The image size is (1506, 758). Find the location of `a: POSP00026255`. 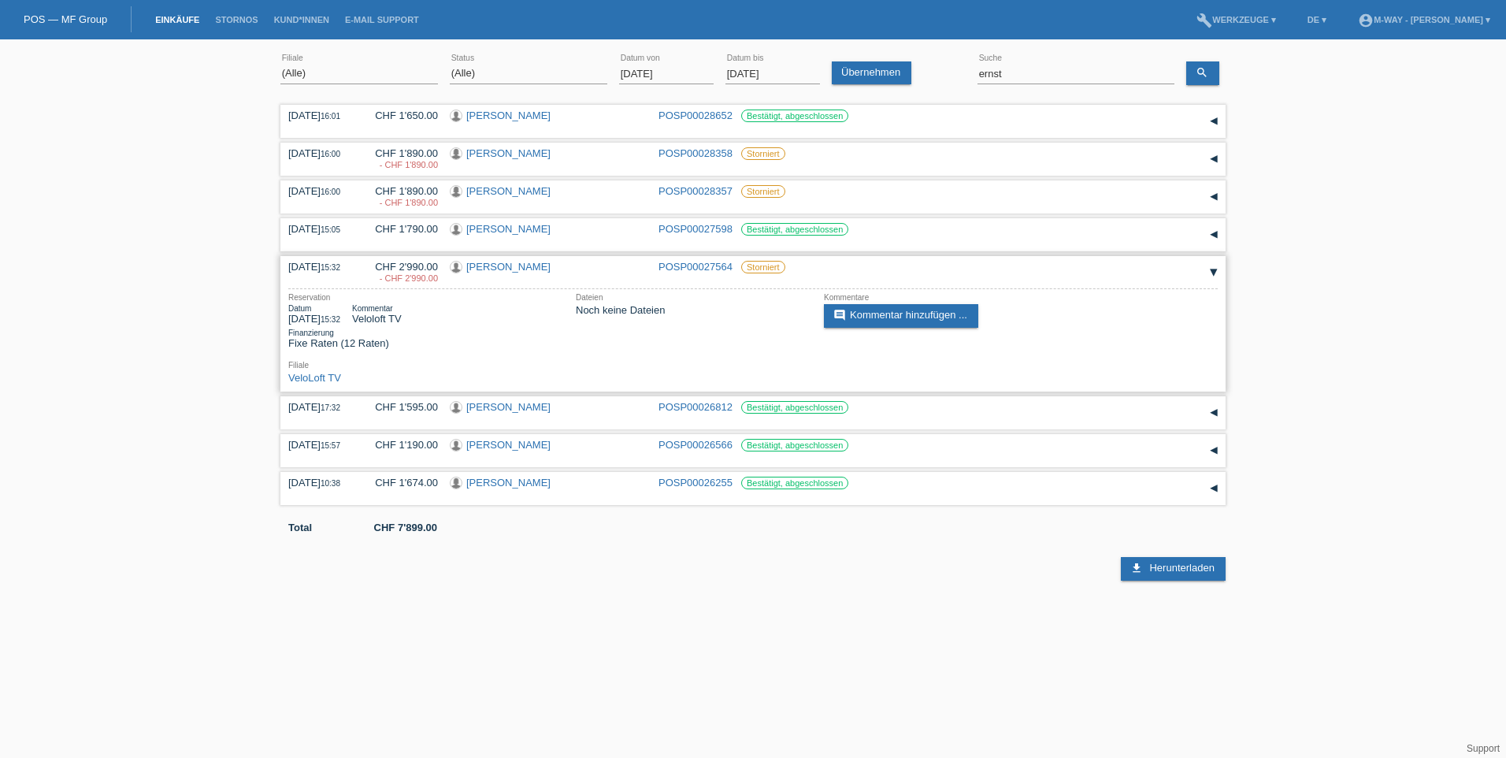

a: POSP00026255 is located at coordinates (696, 482).